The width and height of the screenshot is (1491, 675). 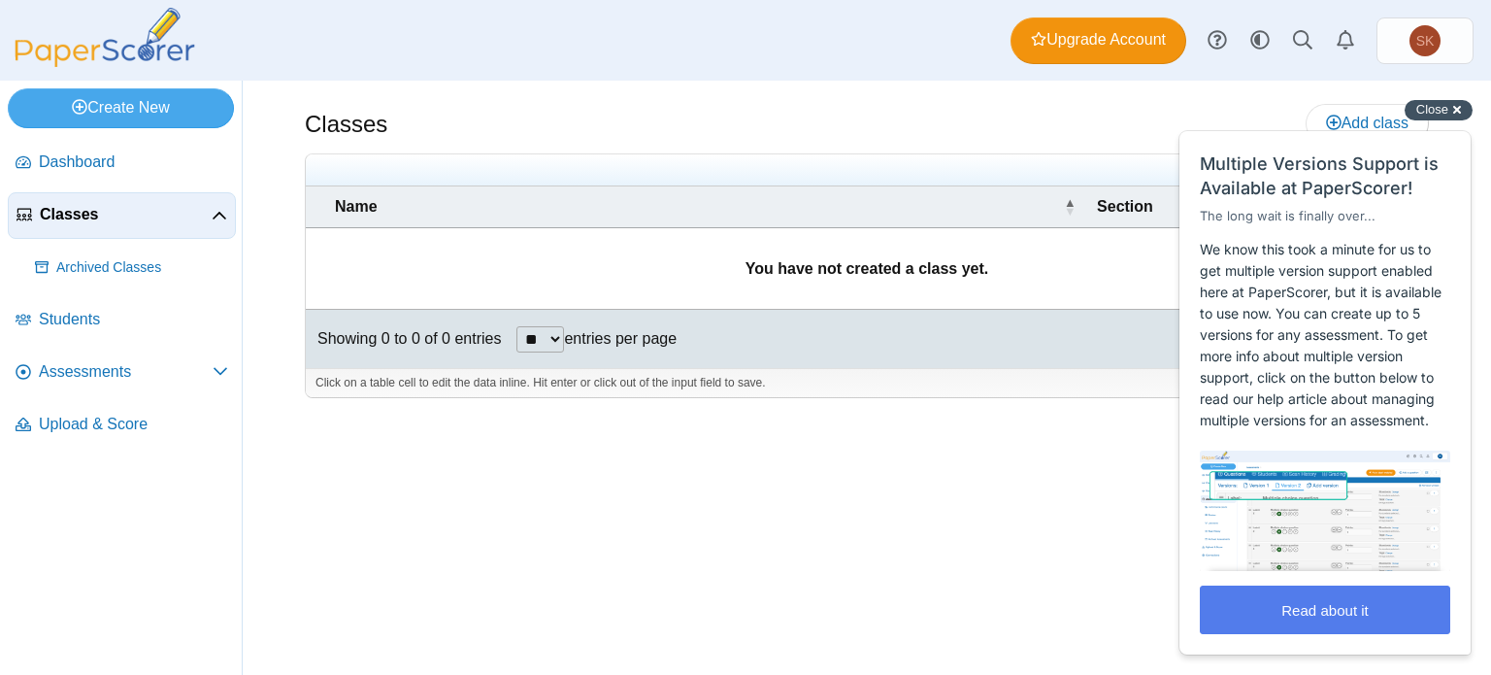 What do you see at coordinates (1345, 41) in the screenshot?
I see `a: Alerts` at bounding box center [1345, 41].